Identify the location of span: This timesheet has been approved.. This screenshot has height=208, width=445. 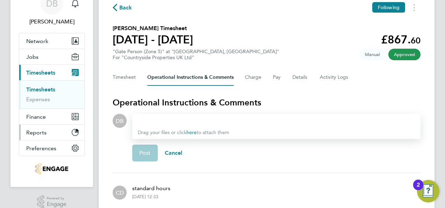
(404, 54).